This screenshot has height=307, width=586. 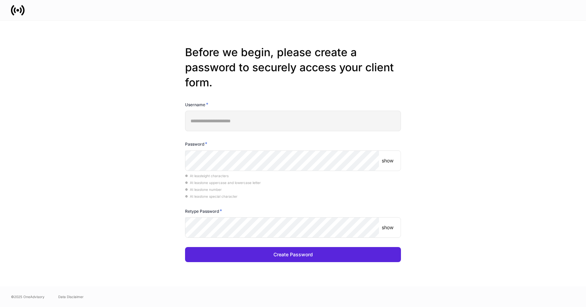 What do you see at coordinates (223, 183) in the screenshot?
I see `span: At least one uppercase and lowercase letter` at bounding box center [223, 183].